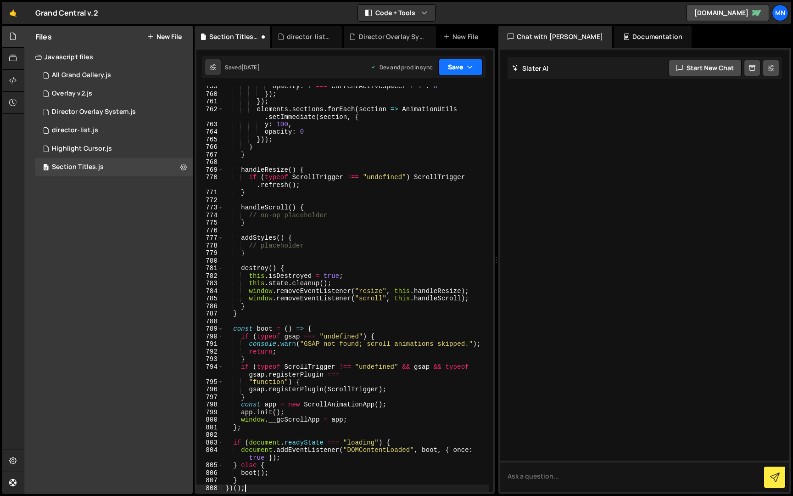 Image resolution: width=793 pixels, height=496 pixels. What do you see at coordinates (780, 13) in the screenshot?
I see `a: MN` at bounding box center [780, 13].